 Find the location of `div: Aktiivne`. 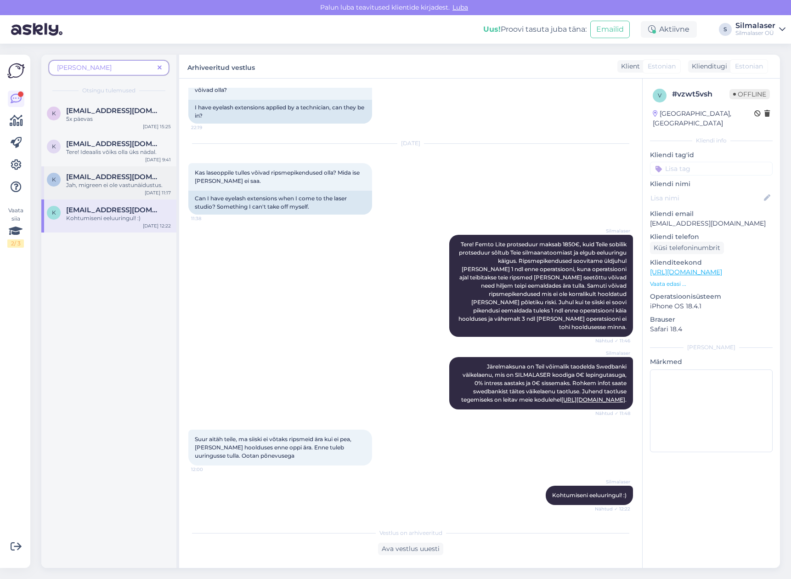

div: Aktiivne is located at coordinates (669, 29).